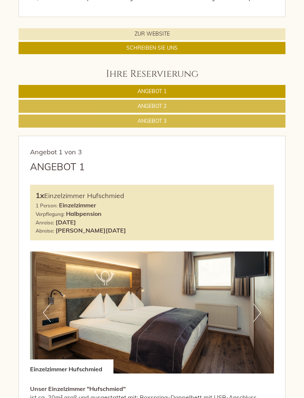 The image size is (304, 398). What do you see at coordinates (45, 230) in the screenshot?
I see `small: Abreise:` at bounding box center [45, 230].